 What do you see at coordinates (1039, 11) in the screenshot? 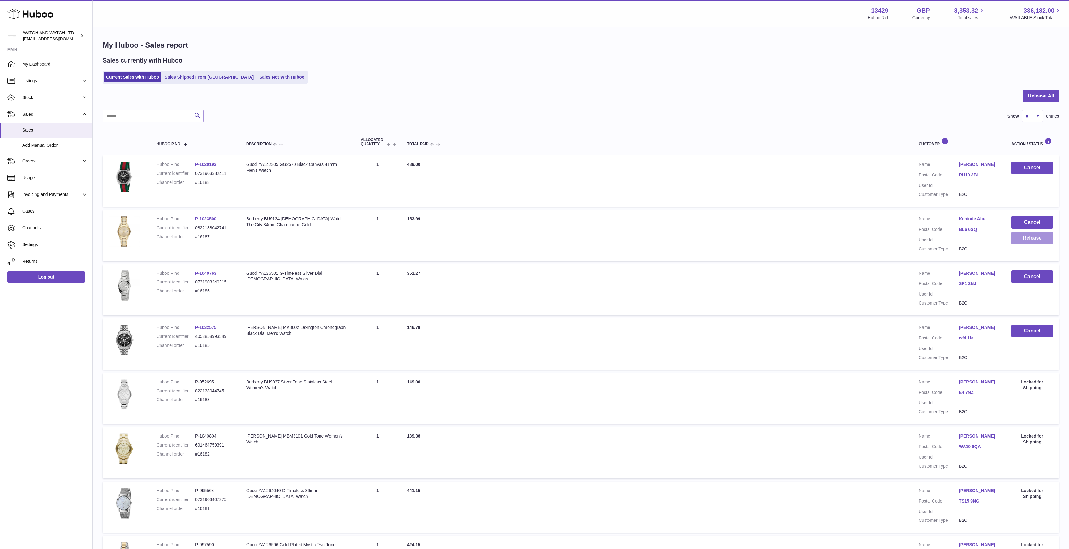
I see `span: 336,182.00` at bounding box center [1039, 11].